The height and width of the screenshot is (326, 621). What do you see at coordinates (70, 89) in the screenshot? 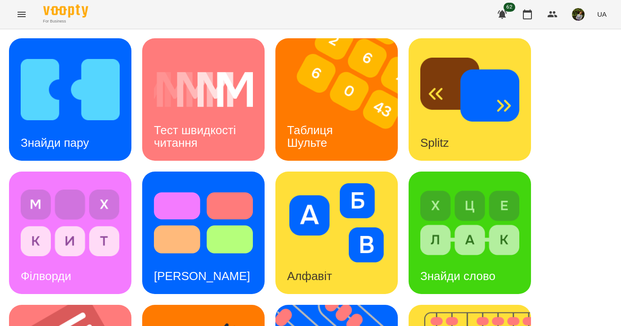
I see `img: Знайди пару` at bounding box center [70, 89].